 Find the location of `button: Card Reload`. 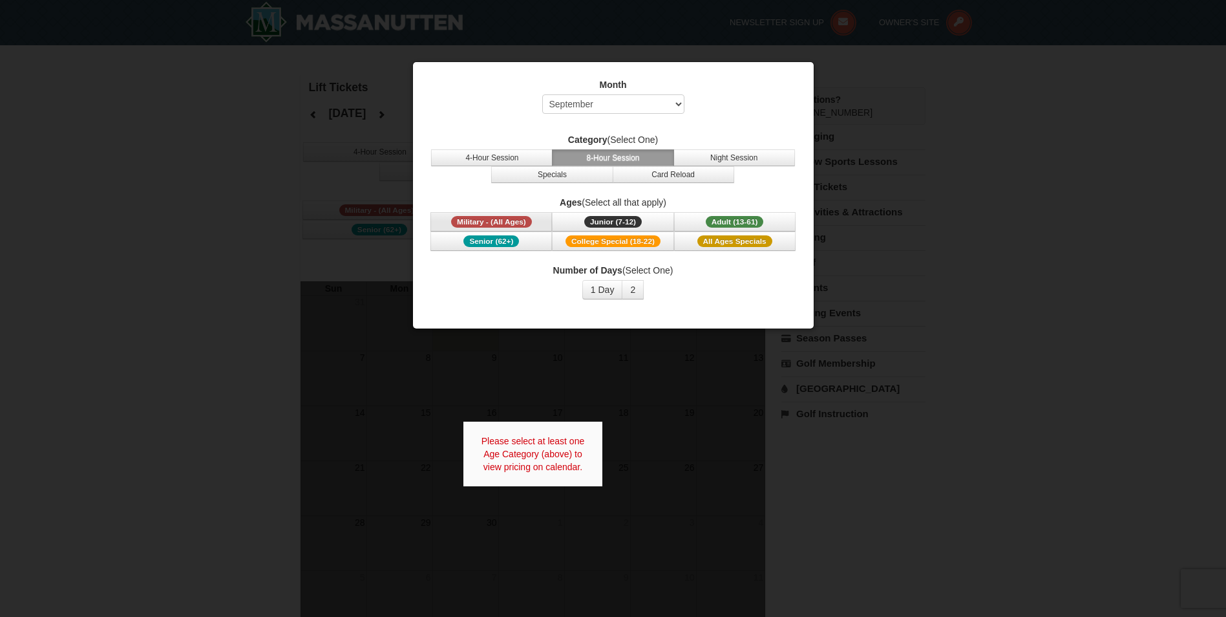

button: Card Reload is located at coordinates (674, 175).